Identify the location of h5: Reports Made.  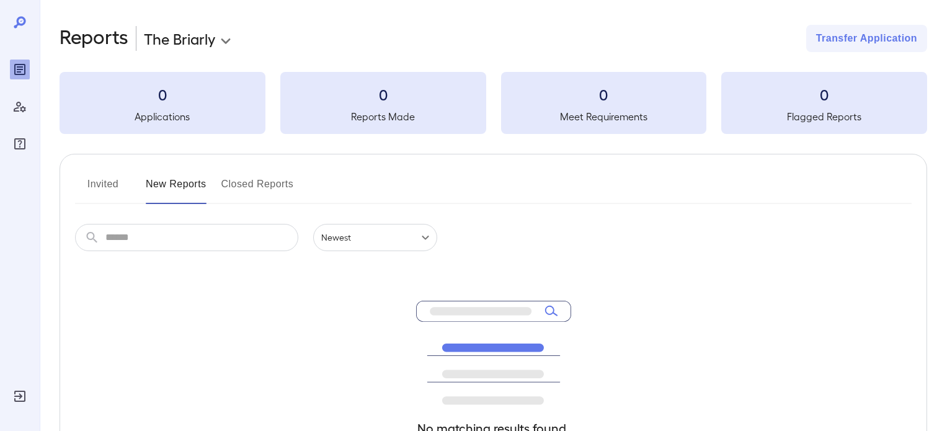
(383, 117).